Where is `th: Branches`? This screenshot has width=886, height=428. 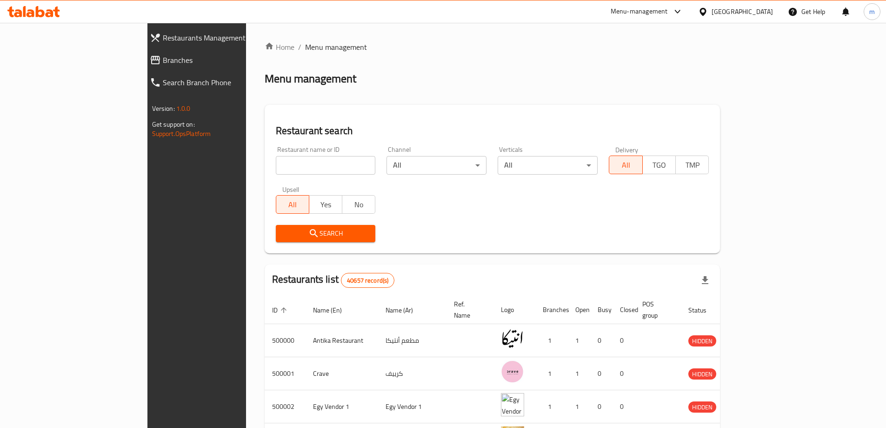 th: Branches is located at coordinates (552, 309).